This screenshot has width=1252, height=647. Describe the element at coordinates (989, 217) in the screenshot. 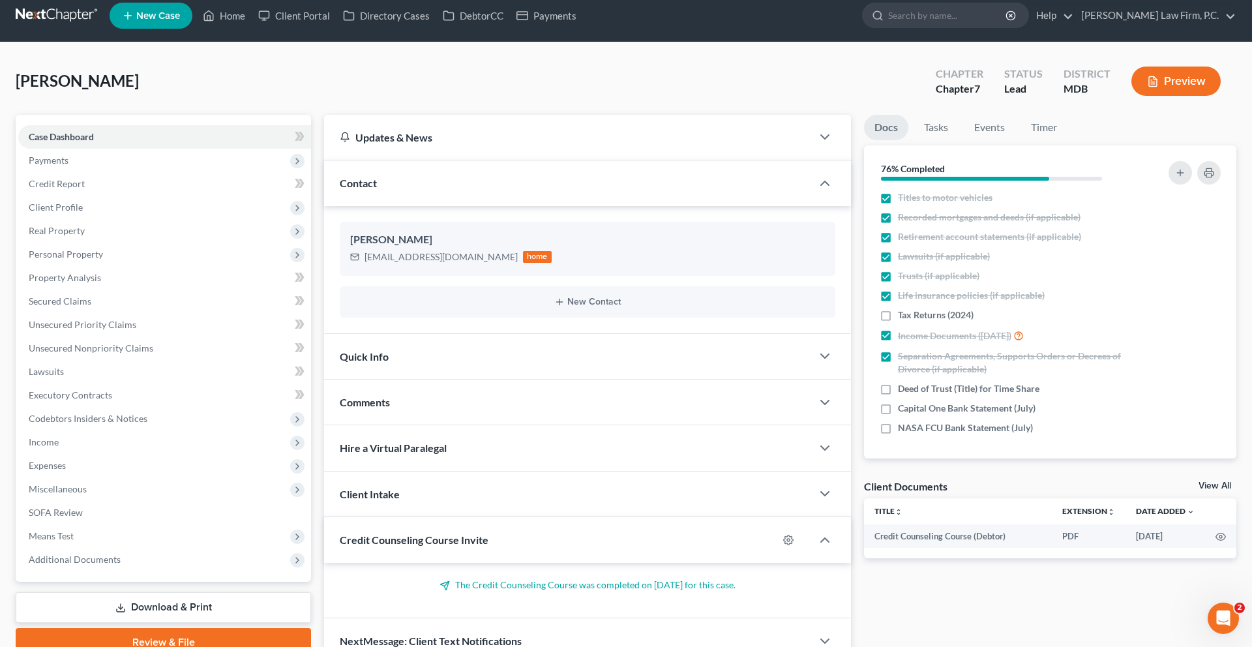

I see `span: Recorded mortgages and deeds (if applicable)` at that location.